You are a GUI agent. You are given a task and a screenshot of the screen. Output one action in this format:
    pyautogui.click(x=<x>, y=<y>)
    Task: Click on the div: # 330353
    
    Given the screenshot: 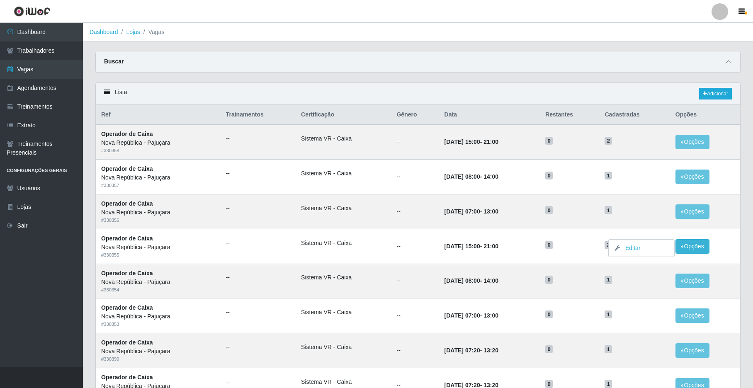 What is the action you would take?
    pyautogui.click(x=158, y=324)
    